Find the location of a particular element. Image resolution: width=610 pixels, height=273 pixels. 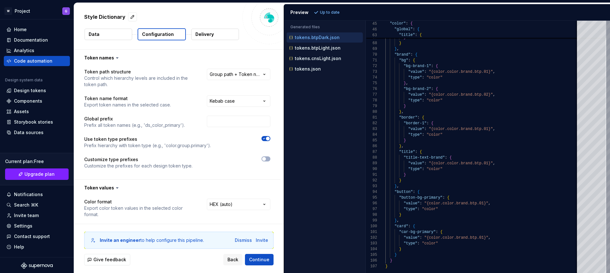

span: 46 is located at coordinates (372, 30).